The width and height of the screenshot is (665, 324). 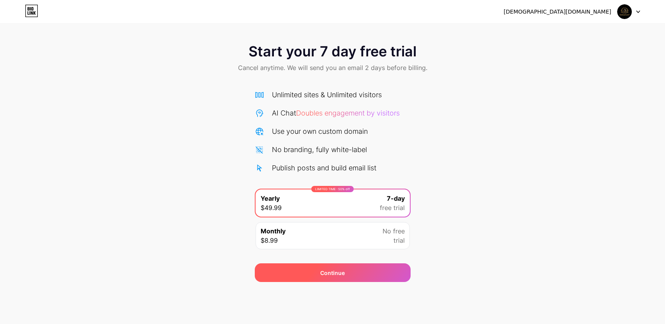 I want to click on div: Use your own custom domain, so click(x=320, y=131).